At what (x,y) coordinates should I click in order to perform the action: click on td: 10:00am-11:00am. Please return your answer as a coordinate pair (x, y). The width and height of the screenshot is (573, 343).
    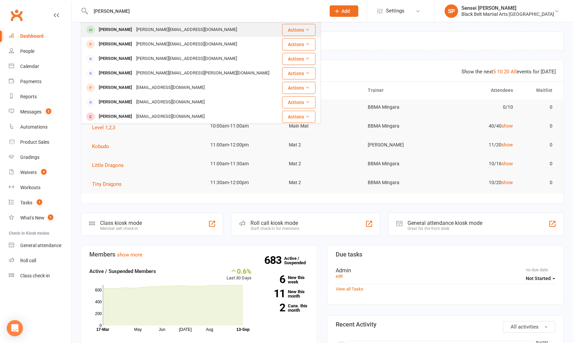
    Looking at the image, I should click on (244, 126).